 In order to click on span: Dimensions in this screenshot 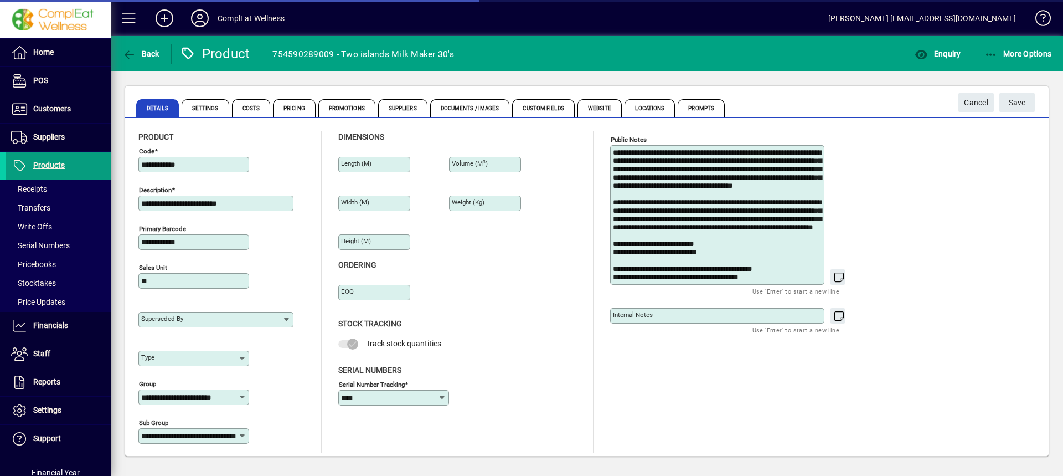, I will do `click(361, 137)`.